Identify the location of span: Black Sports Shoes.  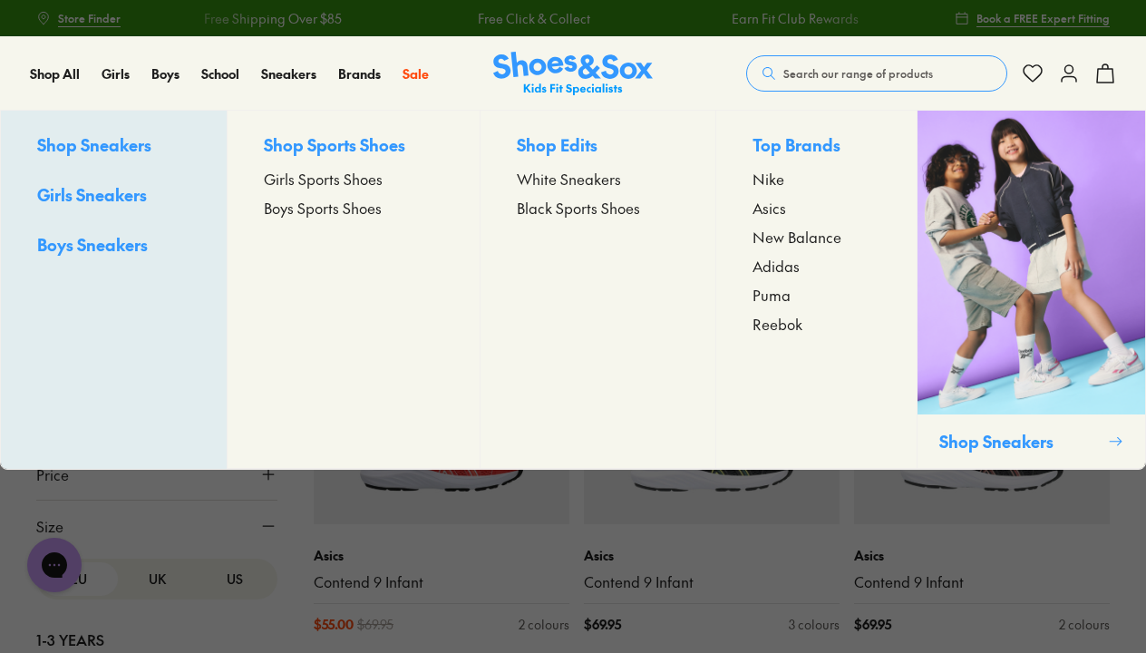
(578, 208).